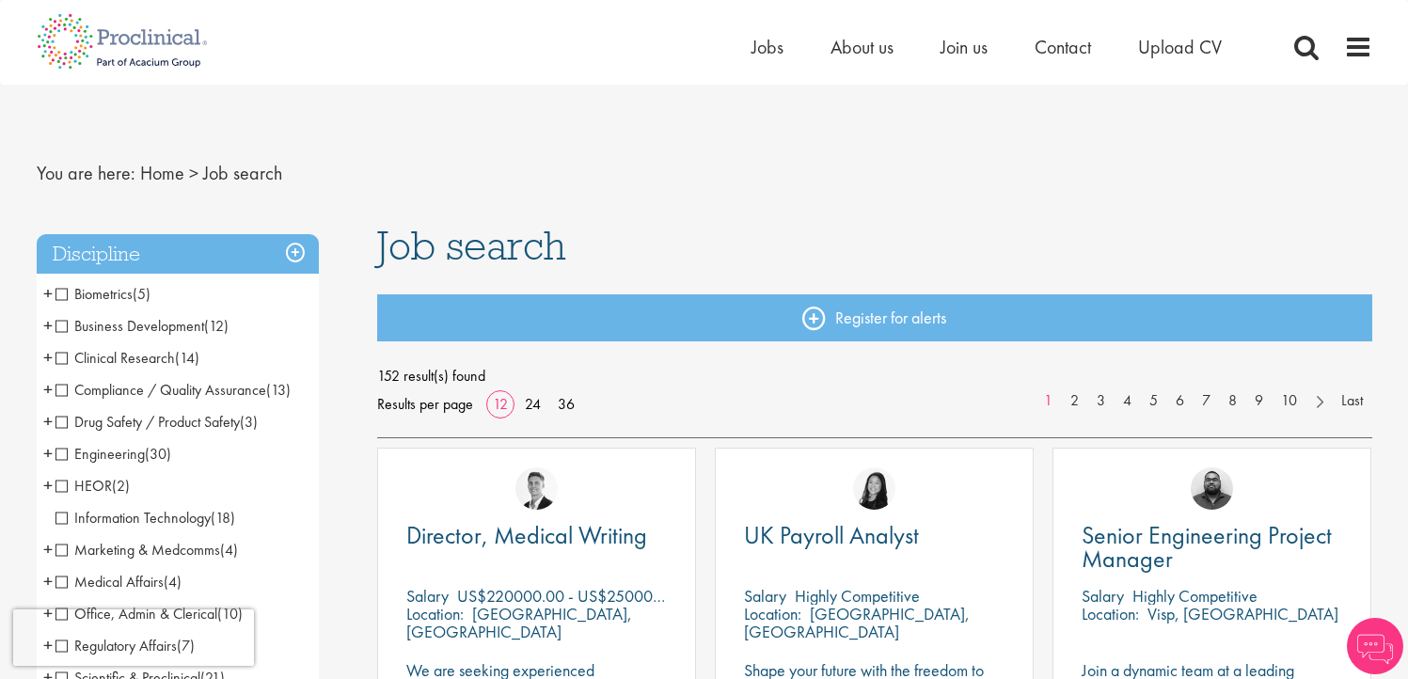 Image resolution: width=1408 pixels, height=679 pixels. Describe the element at coordinates (874, 535) in the screenshot. I see `a: UK Payroll Analyst` at that location.